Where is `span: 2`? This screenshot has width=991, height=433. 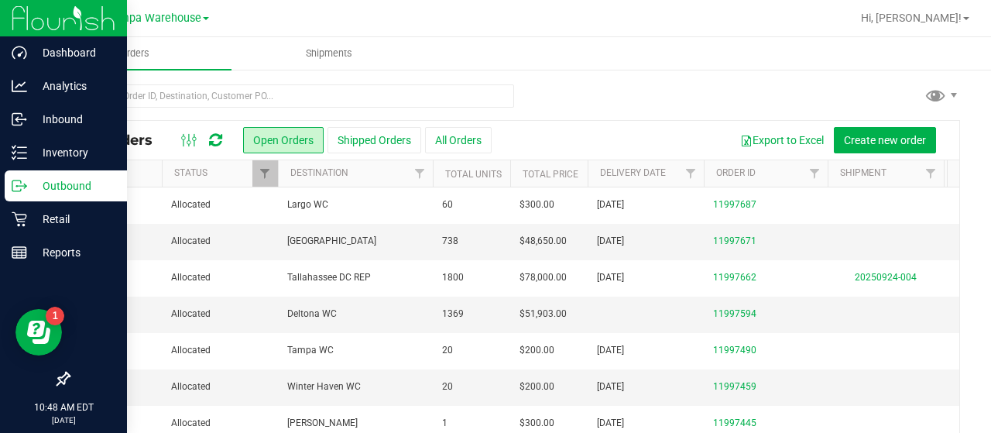
span: 2 is located at coordinates (963, 204).